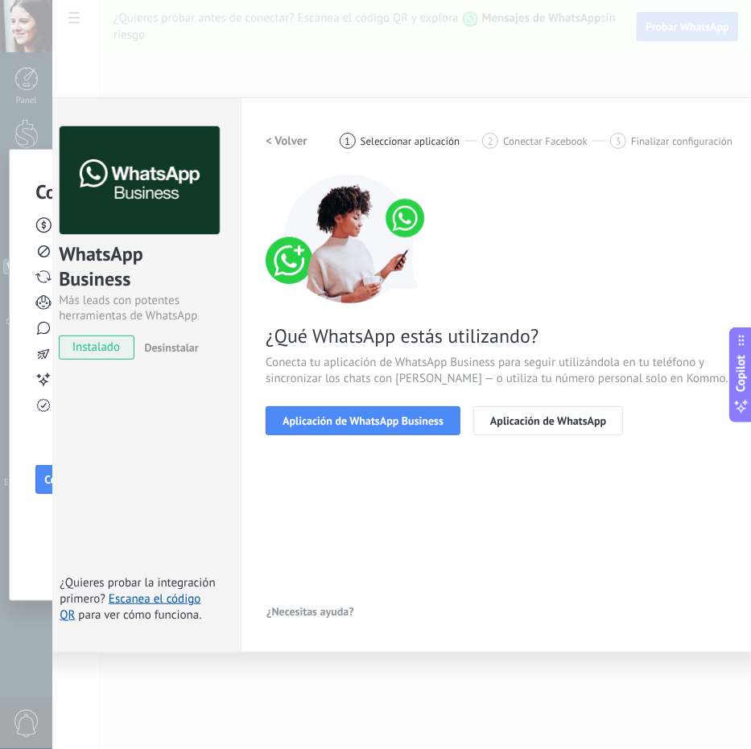 The image size is (751, 749). Describe the element at coordinates (113, 480) in the screenshot. I see `button: Conectar WhatsApp Business` at that location.